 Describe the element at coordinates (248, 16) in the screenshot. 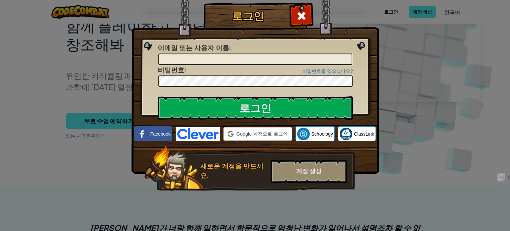

I see `h1: 로그인` at that location.